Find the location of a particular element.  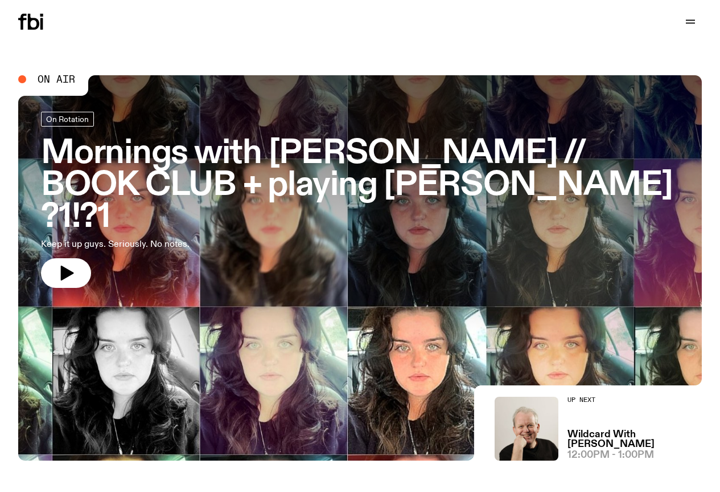

a: On Rotation is located at coordinates (67, 119).